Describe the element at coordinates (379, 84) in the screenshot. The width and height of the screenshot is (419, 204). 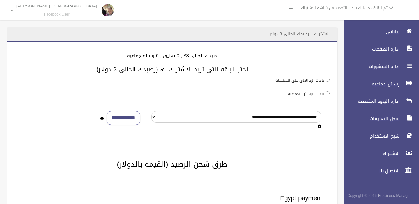
I see `a: رسائل جماعيه` at that location.